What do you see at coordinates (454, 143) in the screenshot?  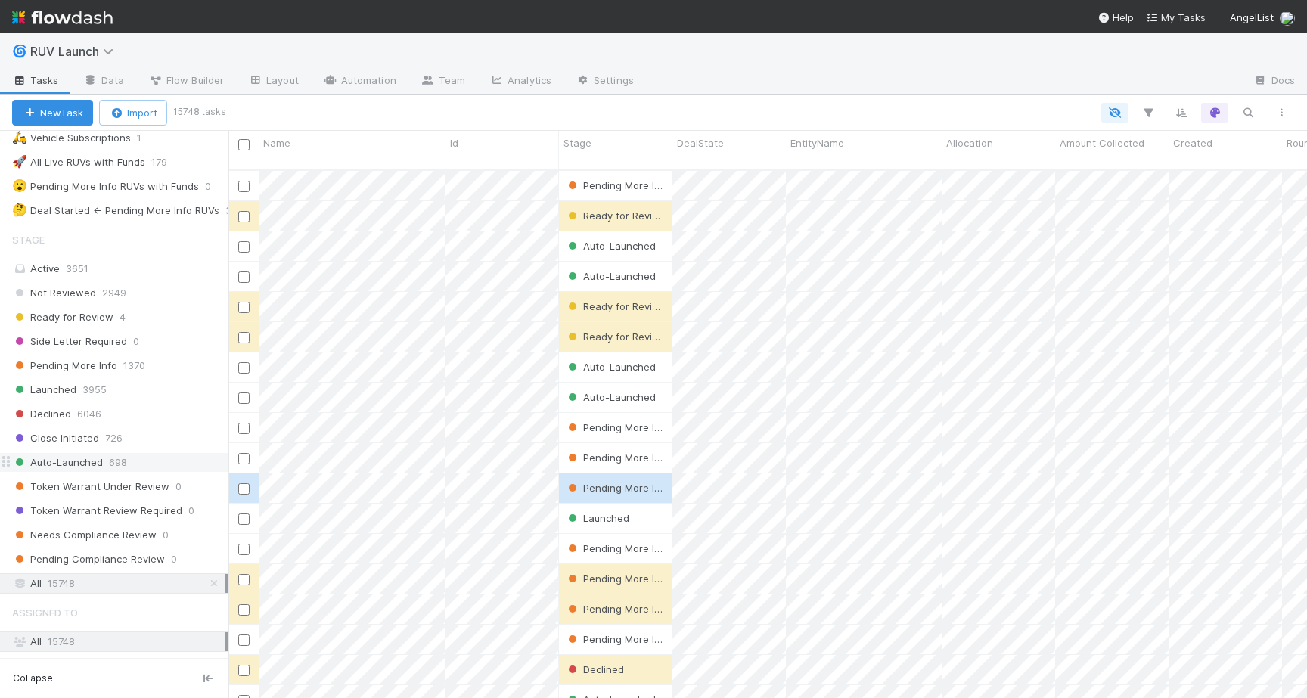 I see `span: Id` at bounding box center [454, 143].